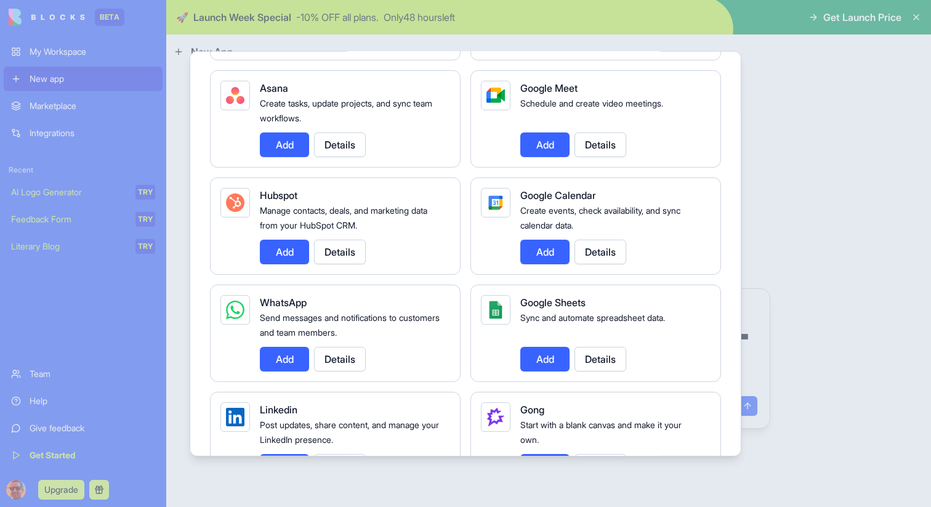  I want to click on span: Google Meet, so click(549, 87).